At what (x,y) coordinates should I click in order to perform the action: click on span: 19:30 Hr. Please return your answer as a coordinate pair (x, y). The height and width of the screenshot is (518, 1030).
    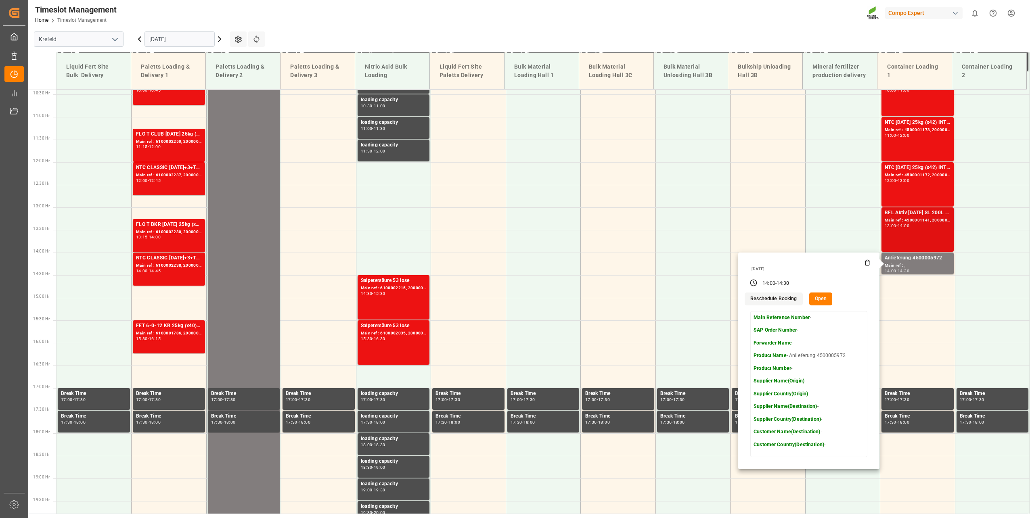
    Looking at the image, I should click on (41, 500).